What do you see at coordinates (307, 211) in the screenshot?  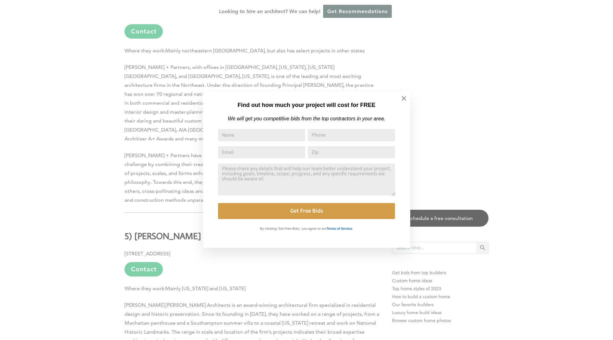 I see `button: Get Free Bids` at bounding box center [307, 211].